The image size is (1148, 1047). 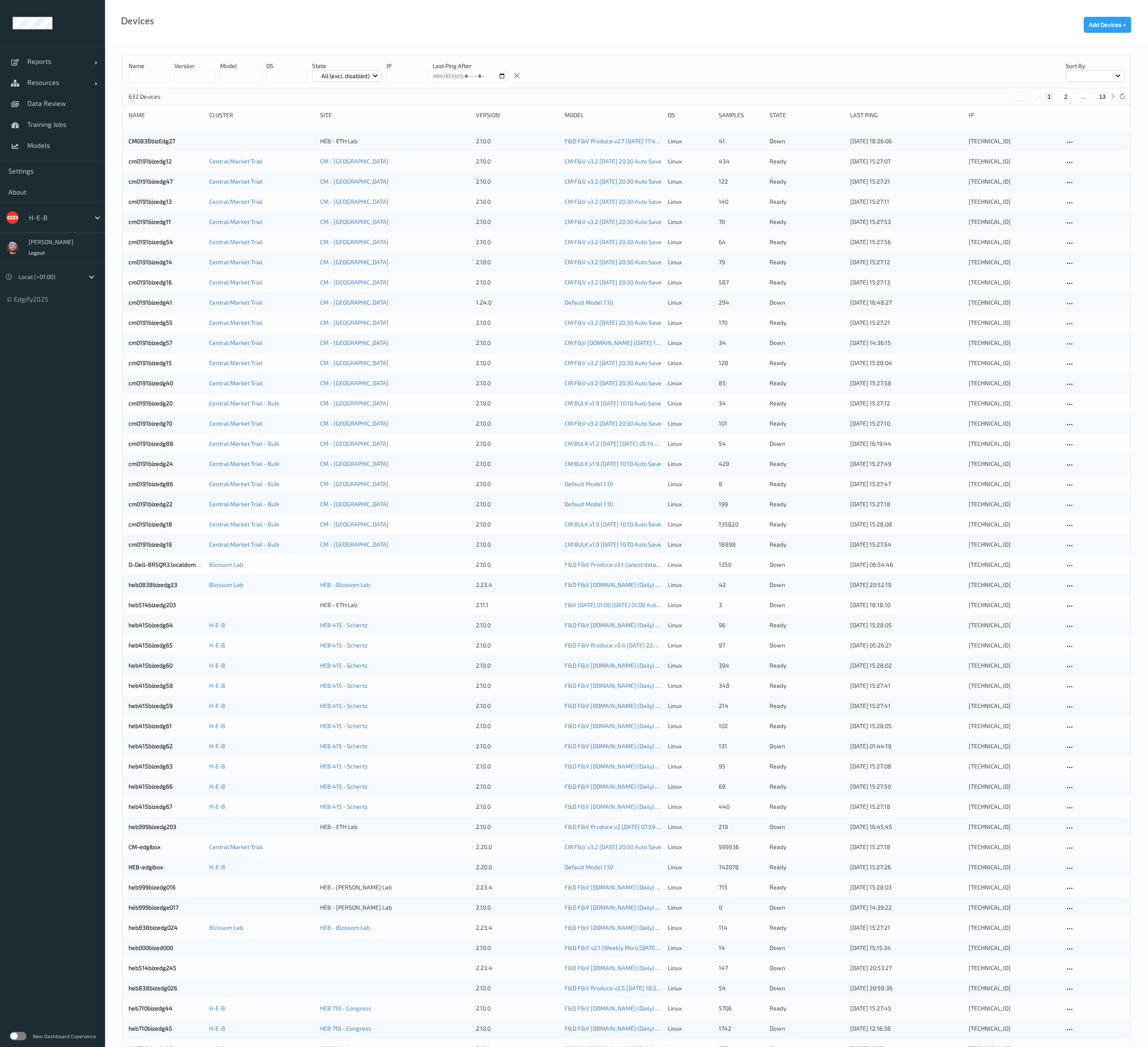 I want to click on div: 429, so click(x=741, y=464).